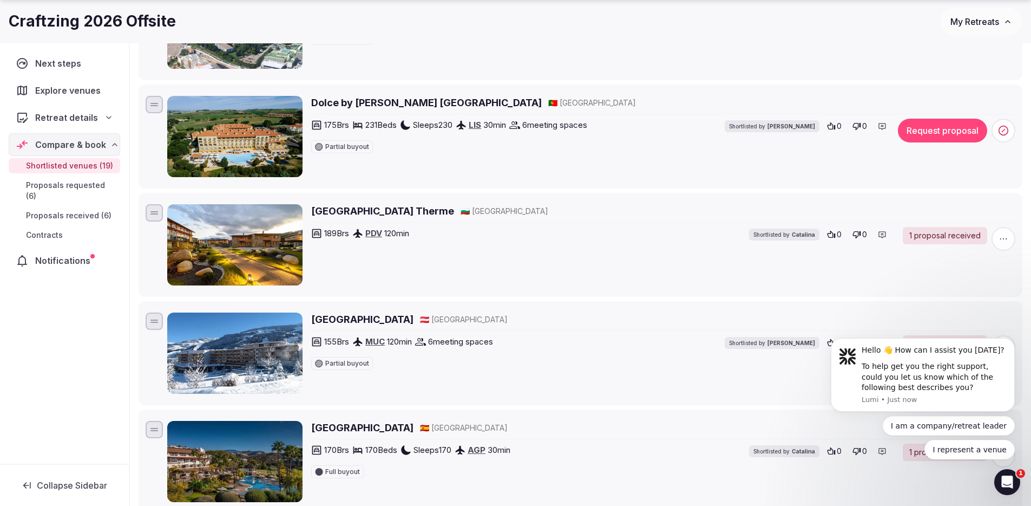 The height and width of the screenshot is (506, 1031). I want to click on span: 231 Beds, so click(381, 125).